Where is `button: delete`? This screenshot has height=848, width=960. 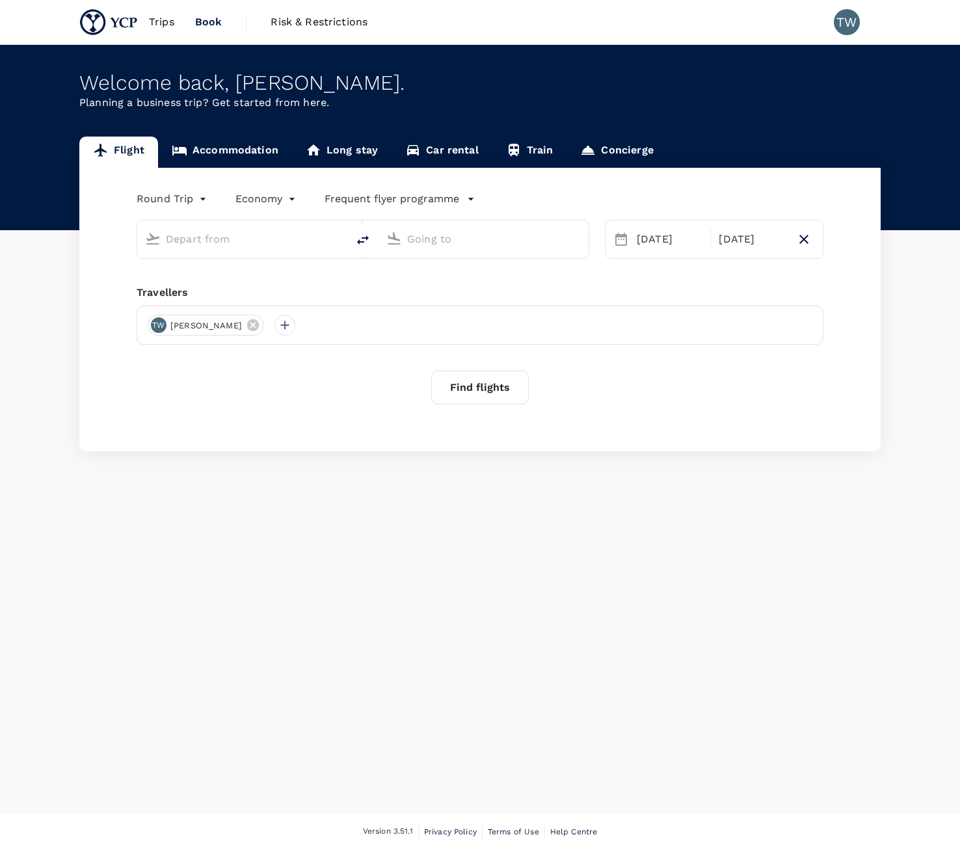
button: delete is located at coordinates (363, 240).